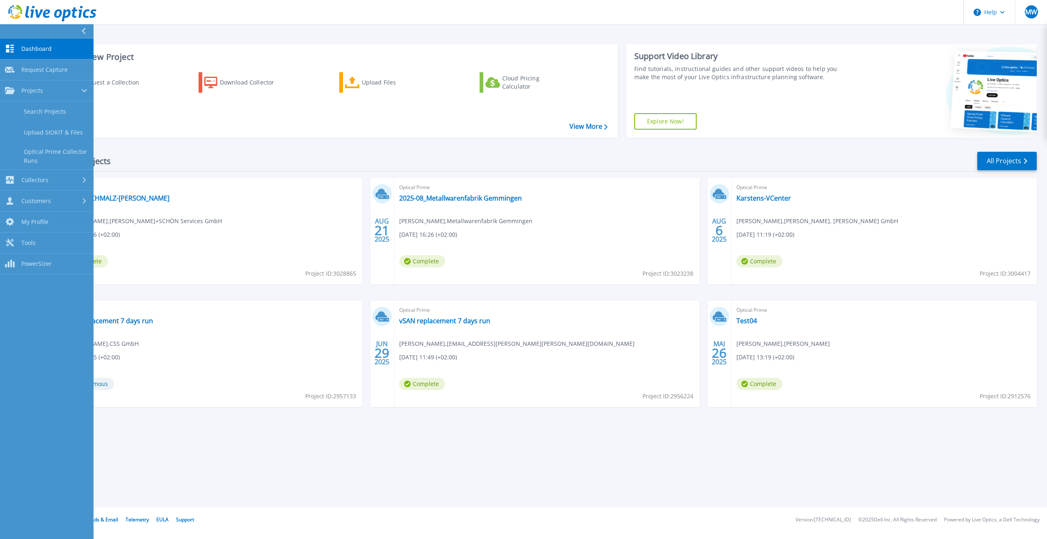  What do you see at coordinates (35, 222) in the screenshot?
I see `span: My Profile` at bounding box center [35, 222].